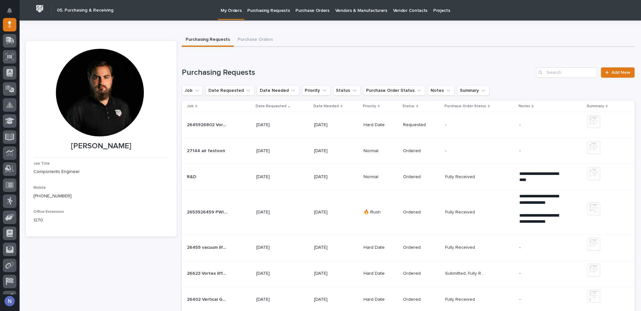 The width and height of the screenshot is (641, 311). What do you see at coordinates (192, 176) in the screenshot?
I see `p: R&D` at bounding box center [192, 176].